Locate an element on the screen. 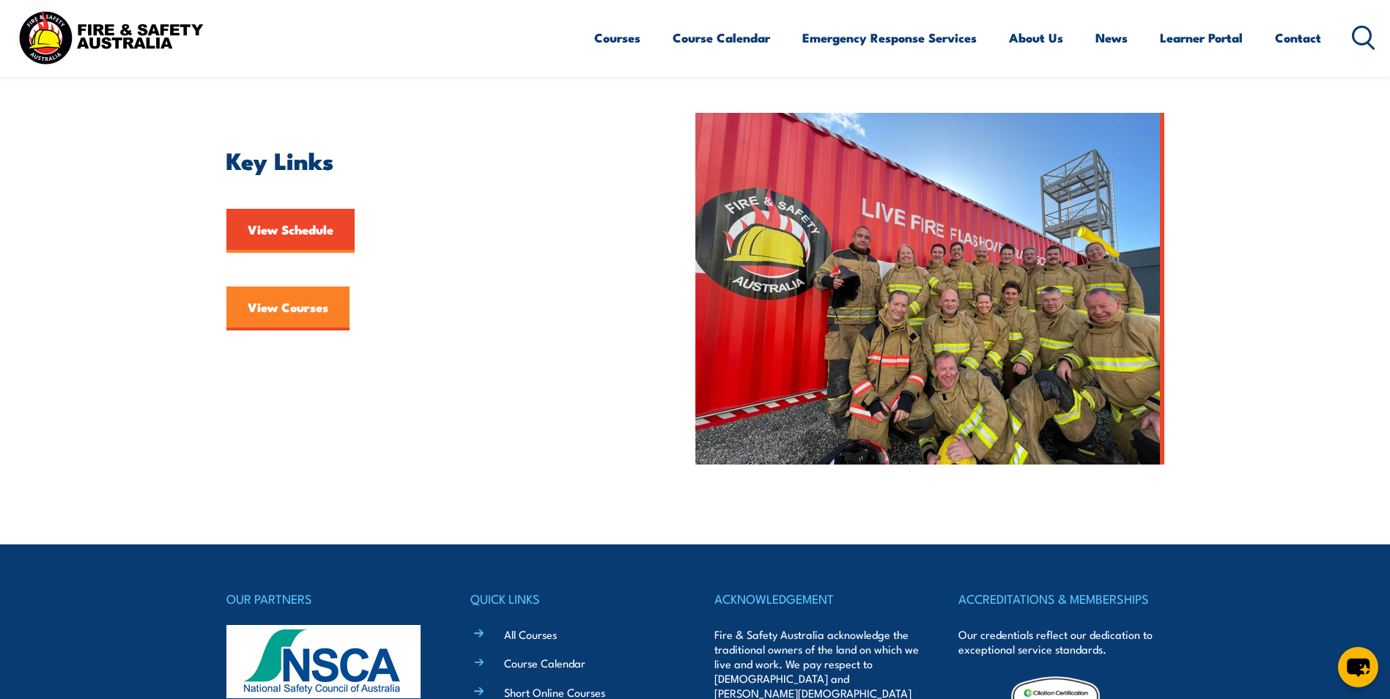 The width and height of the screenshot is (1390, 699). h4: QUICK LINKS is located at coordinates (573, 599).